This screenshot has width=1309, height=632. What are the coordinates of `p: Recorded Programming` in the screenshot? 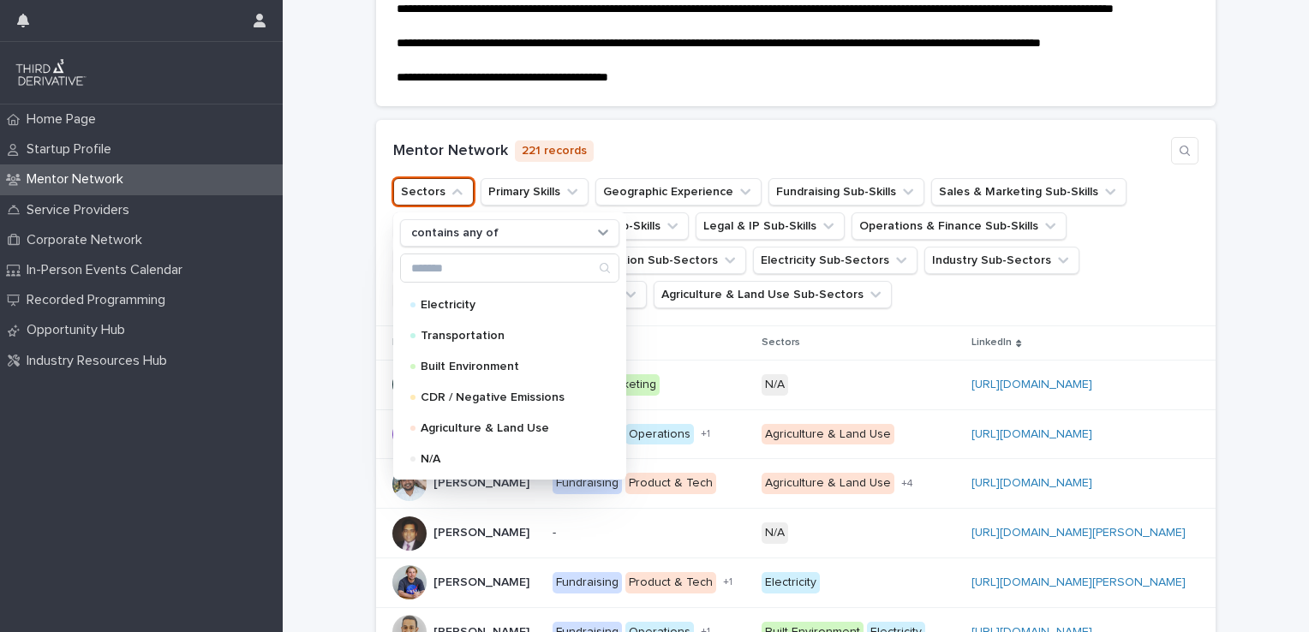 It's located at (99, 300).